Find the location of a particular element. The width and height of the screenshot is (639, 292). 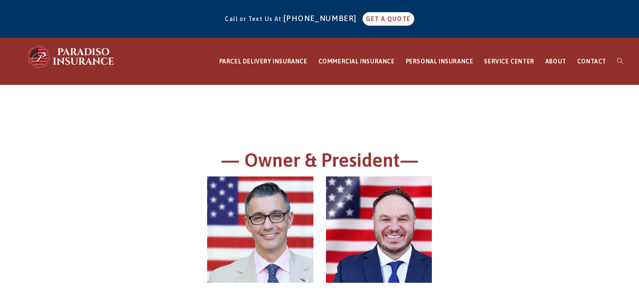

a: PERSONAL INSURANCE is located at coordinates (440, 61).